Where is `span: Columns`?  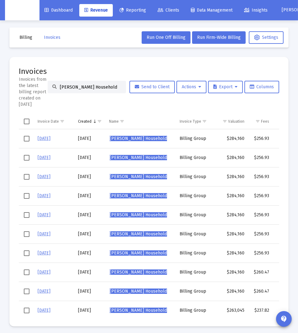
span: Columns is located at coordinates (261, 87).